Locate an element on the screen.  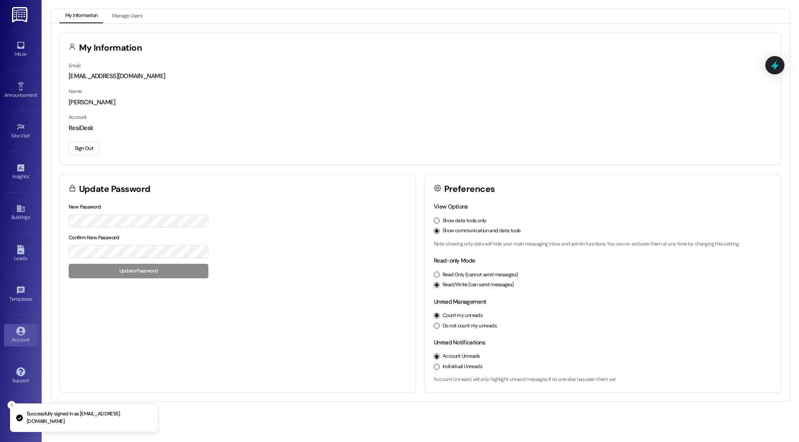
a: Insights • is located at coordinates (21, 172).